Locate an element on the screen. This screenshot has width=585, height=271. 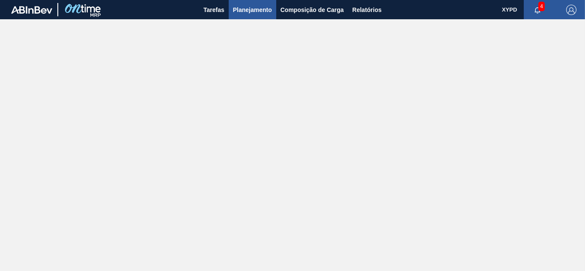
span: Planejamento is located at coordinates (252, 10).